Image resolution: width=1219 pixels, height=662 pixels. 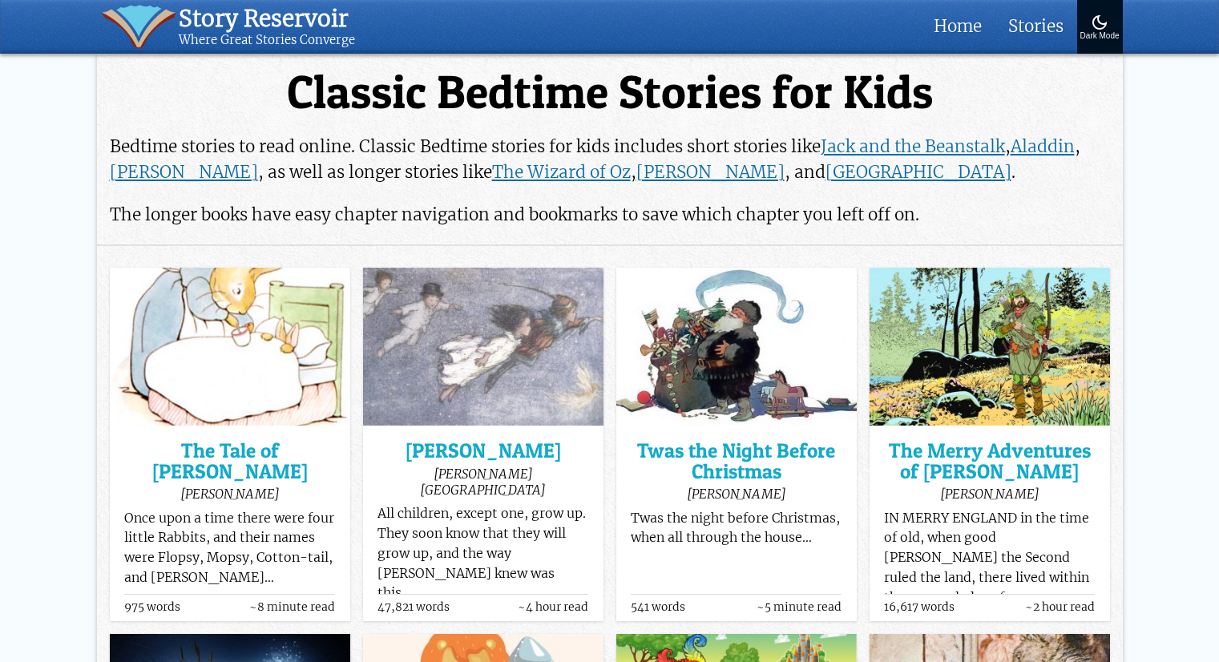 I want to click on span: ~4 hour read, so click(x=553, y=607).